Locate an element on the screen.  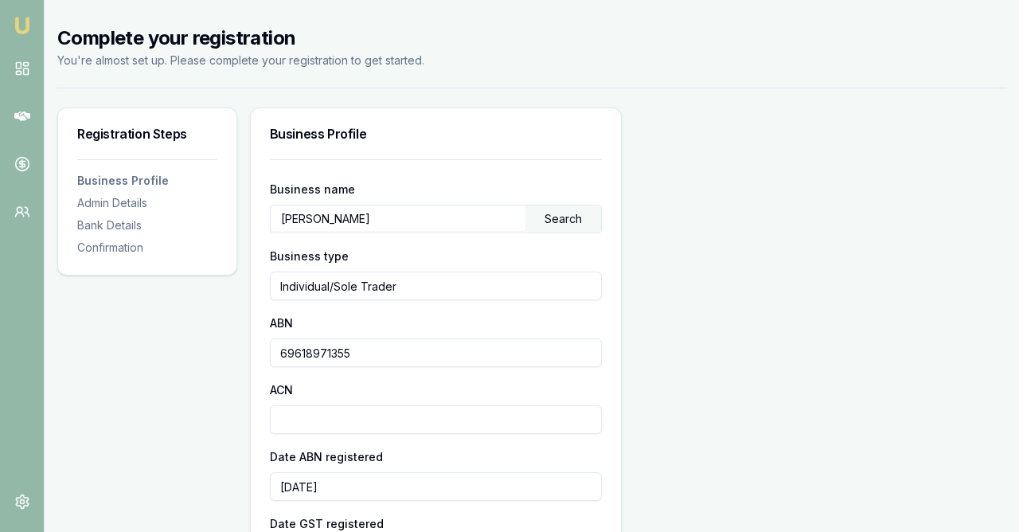
h2: Complete your registration is located at coordinates (532, 38).